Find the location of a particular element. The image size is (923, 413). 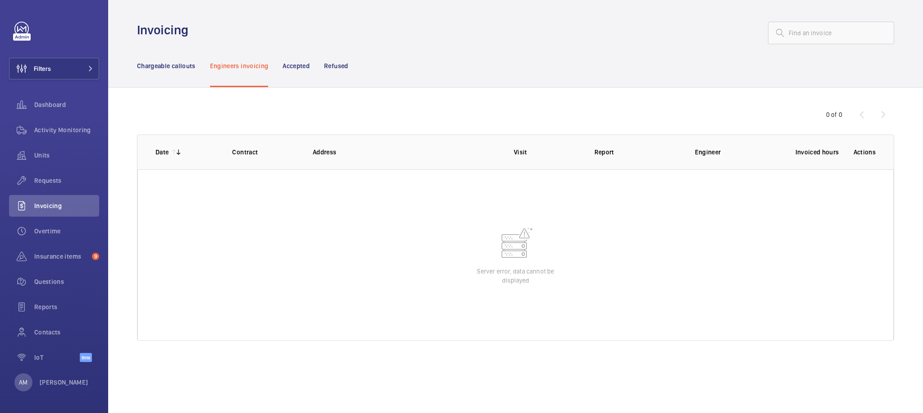

span: IoT is located at coordinates (57, 357).